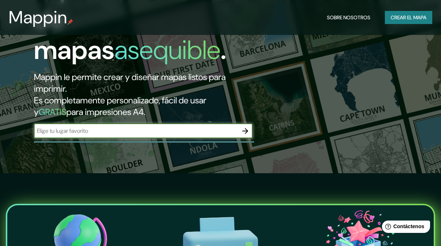  What do you see at coordinates (408, 17) in the screenshot?
I see `button: Crear el mapa` at bounding box center [408, 17].